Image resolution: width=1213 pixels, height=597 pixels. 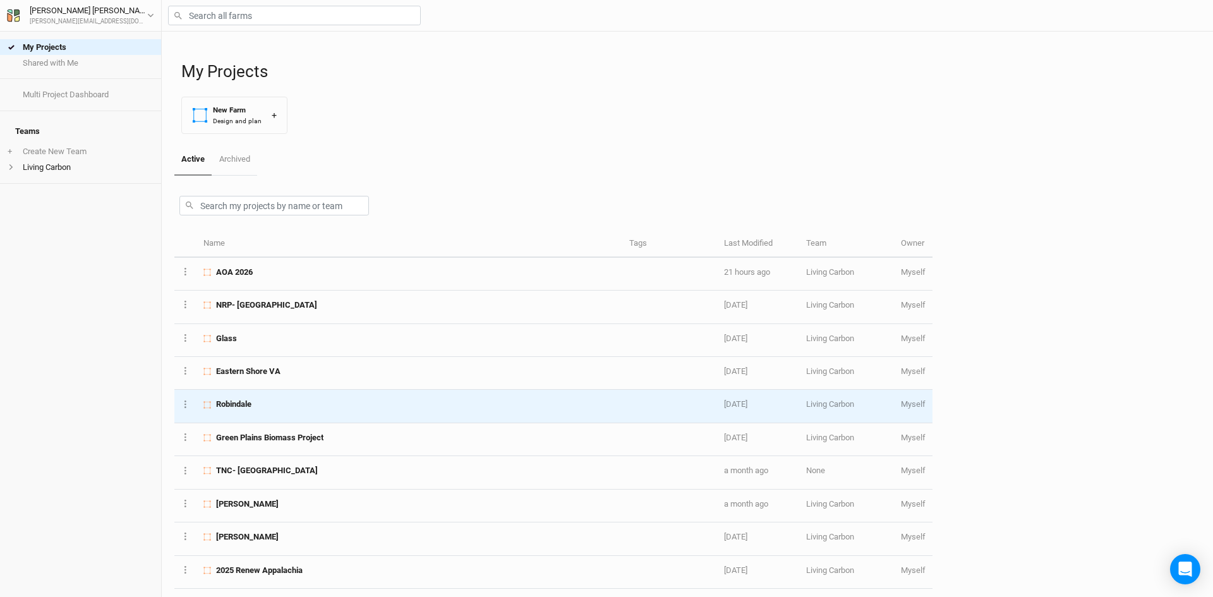 What do you see at coordinates (735, 437) in the screenshot?
I see `span: Aug 22, 2025 8:26 AM` at bounding box center [735, 437].